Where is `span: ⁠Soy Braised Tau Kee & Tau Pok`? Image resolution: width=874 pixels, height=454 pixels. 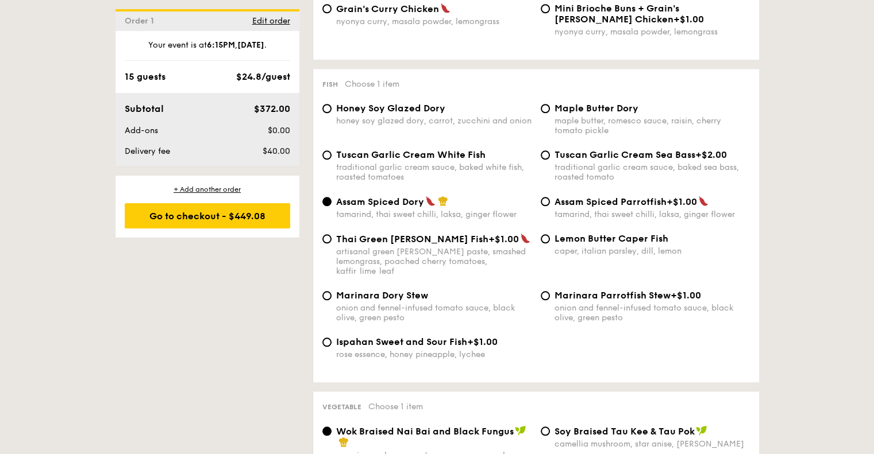 span: ⁠Soy Braised Tau Kee & Tau Pok is located at coordinates (624, 431).